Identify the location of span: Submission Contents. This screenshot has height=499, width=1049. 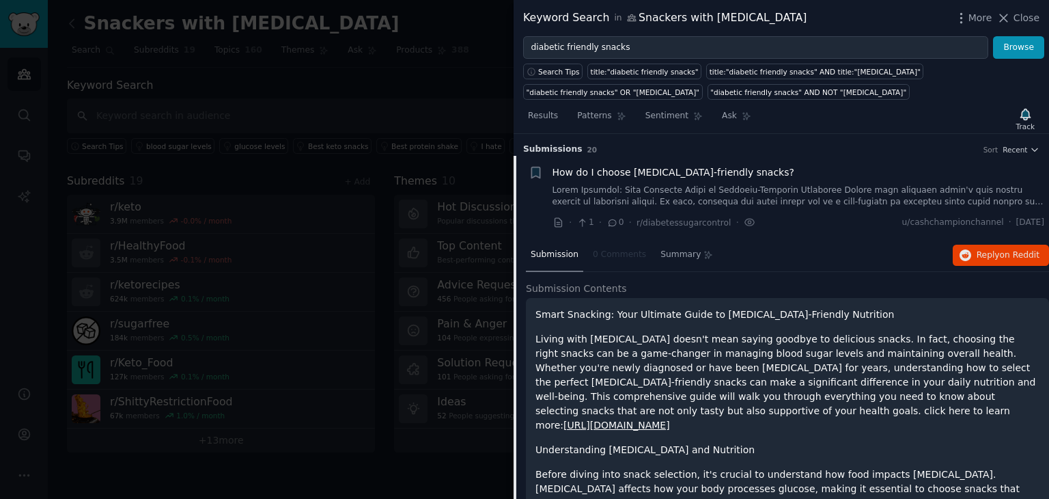
(576, 288).